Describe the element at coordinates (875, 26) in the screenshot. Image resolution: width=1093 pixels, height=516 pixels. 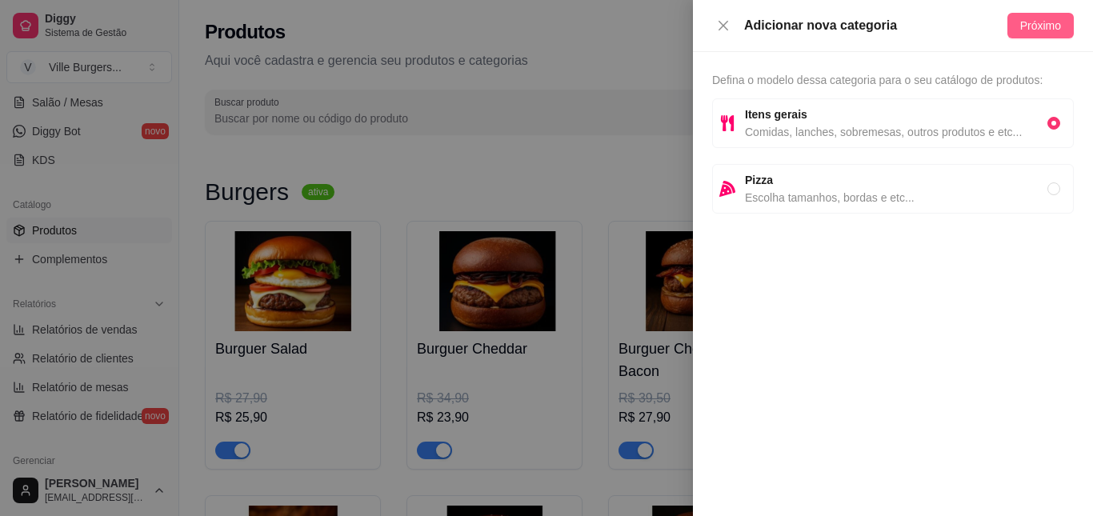
I see `div: Adicionar nova categoria` at that location.